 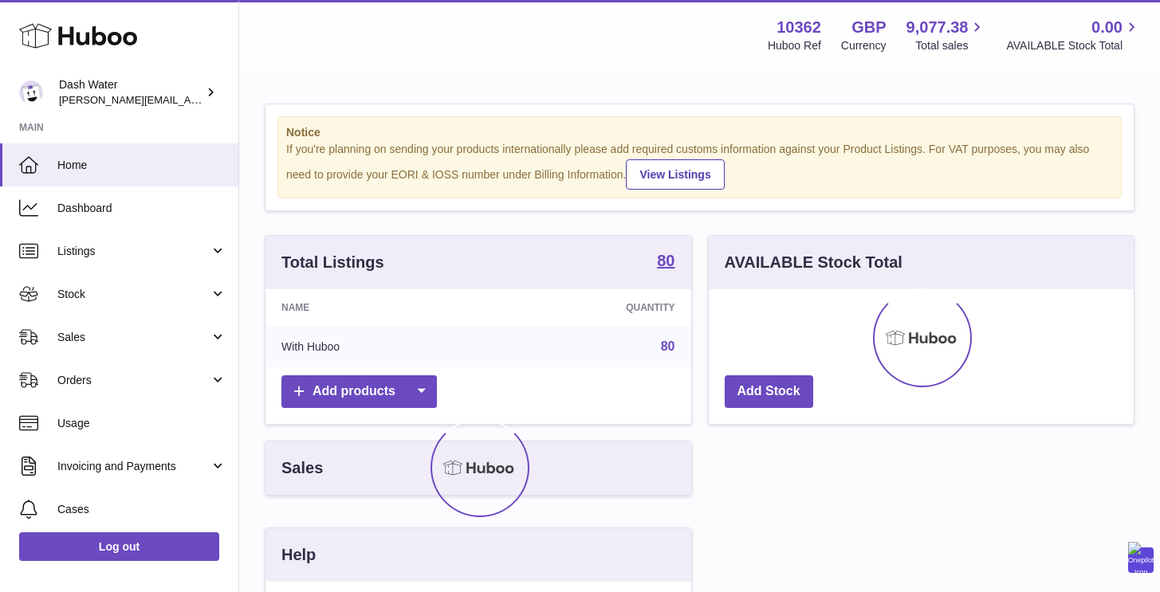 What do you see at coordinates (799, 27) in the screenshot?
I see `strong: 10362` at bounding box center [799, 27].